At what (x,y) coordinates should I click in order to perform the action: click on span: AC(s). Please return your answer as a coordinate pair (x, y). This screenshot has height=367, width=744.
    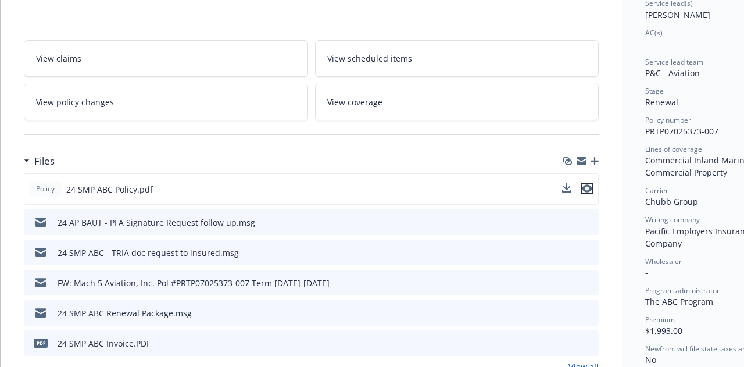
    Looking at the image, I should click on (654, 33).